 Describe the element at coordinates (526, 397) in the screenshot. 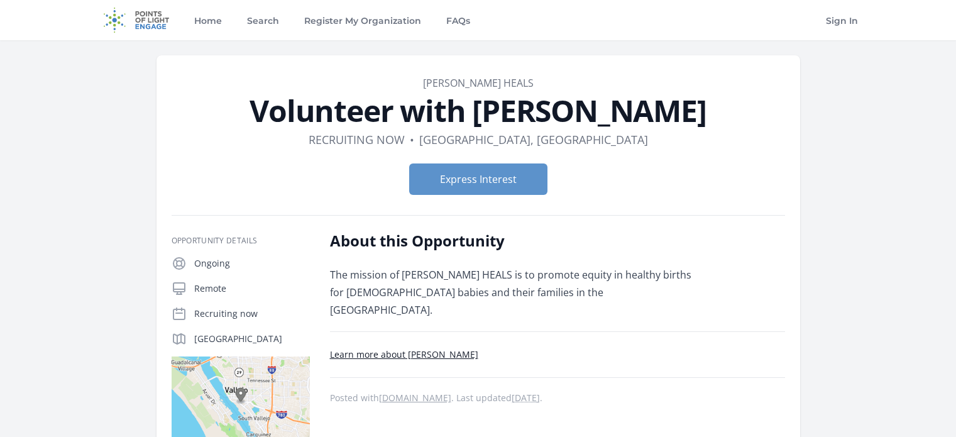

I see `abbr: Sat, Apr 26, 2025 3:28 AM` at that location.